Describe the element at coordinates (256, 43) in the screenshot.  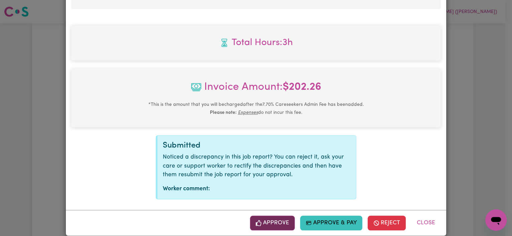
I see `span: Total hours worked: 3 hours` at that location.